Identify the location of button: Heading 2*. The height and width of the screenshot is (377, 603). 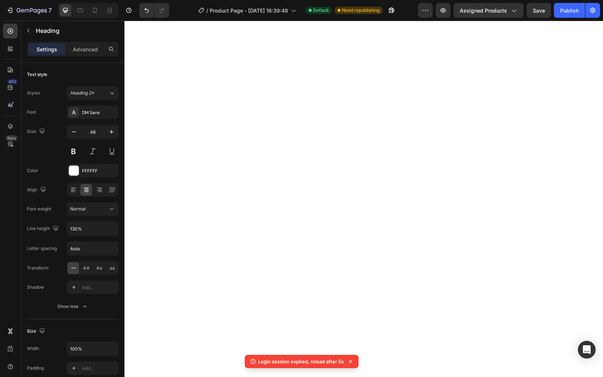
(93, 93).